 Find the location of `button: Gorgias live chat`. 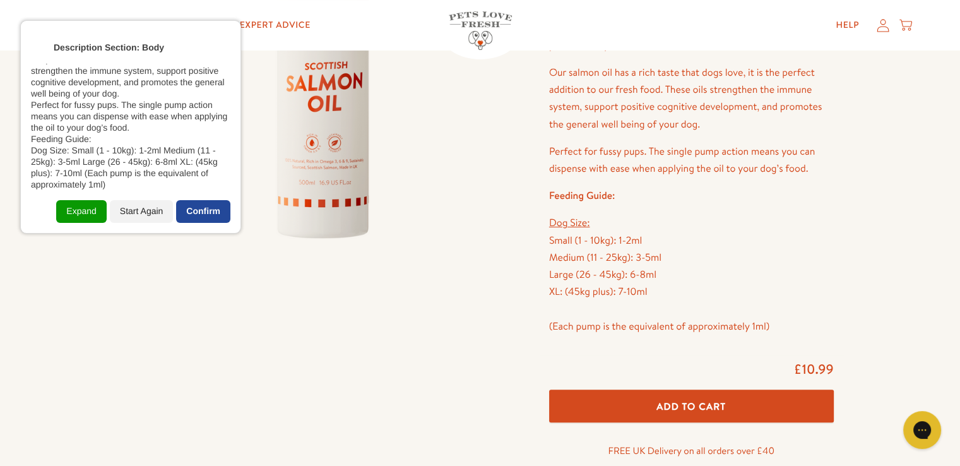

button: Gorgias live chat is located at coordinates (25, 23).